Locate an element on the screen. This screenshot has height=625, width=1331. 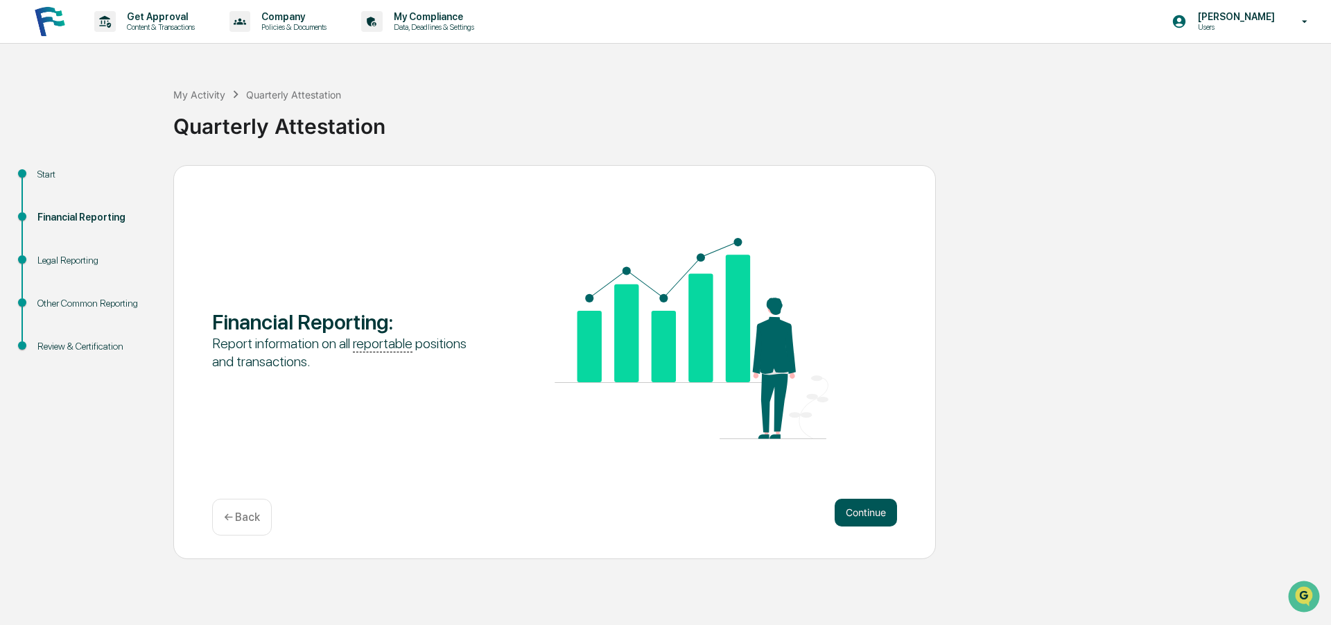
p: My Compliance is located at coordinates (432, 17).